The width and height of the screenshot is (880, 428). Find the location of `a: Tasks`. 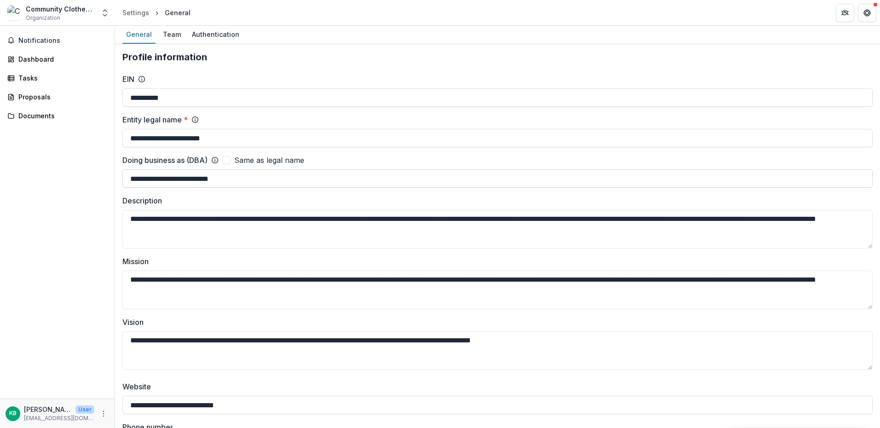

a: Tasks is located at coordinates (57, 78).